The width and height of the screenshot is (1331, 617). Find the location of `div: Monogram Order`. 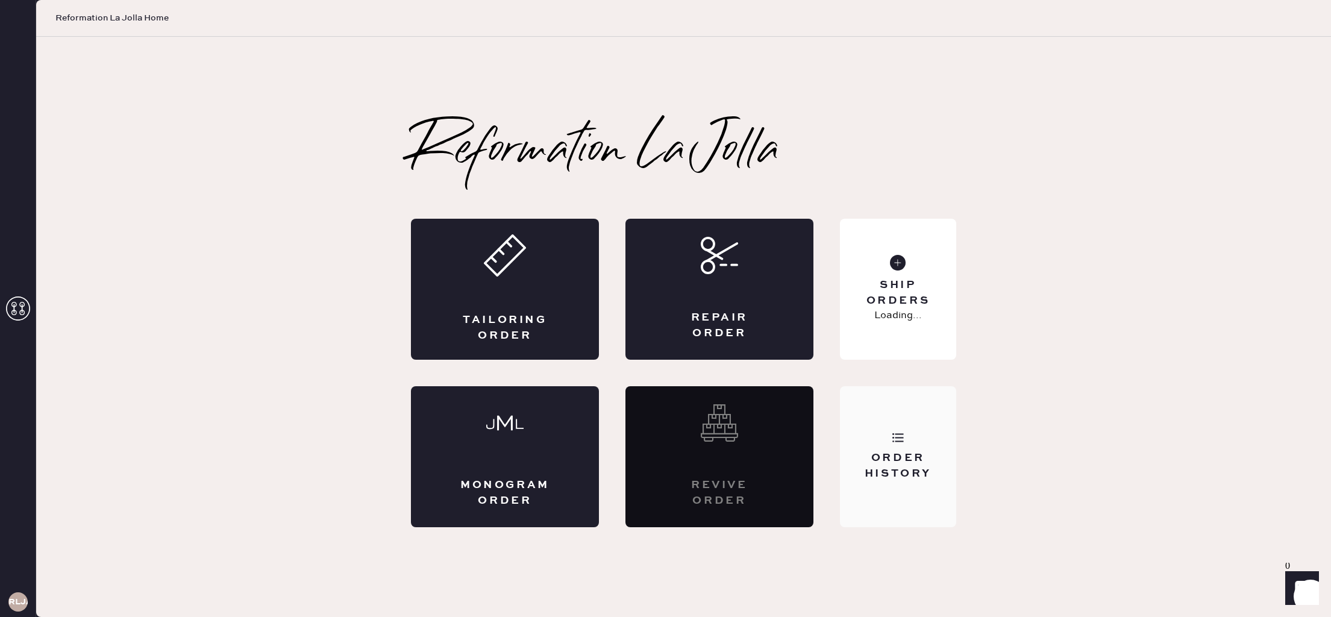

div: Monogram Order is located at coordinates (505, 493).